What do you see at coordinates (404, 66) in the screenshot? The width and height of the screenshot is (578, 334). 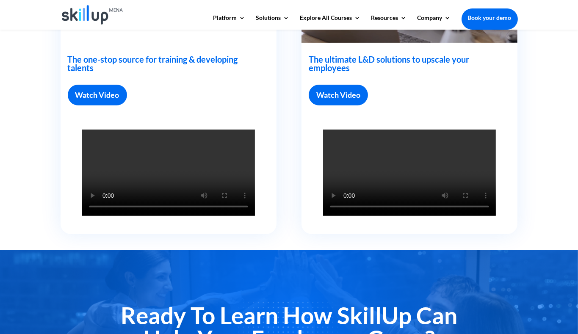 I see `h2: The ultimate L&D solutions to upscale your employees` at bounding box center [404, 66].